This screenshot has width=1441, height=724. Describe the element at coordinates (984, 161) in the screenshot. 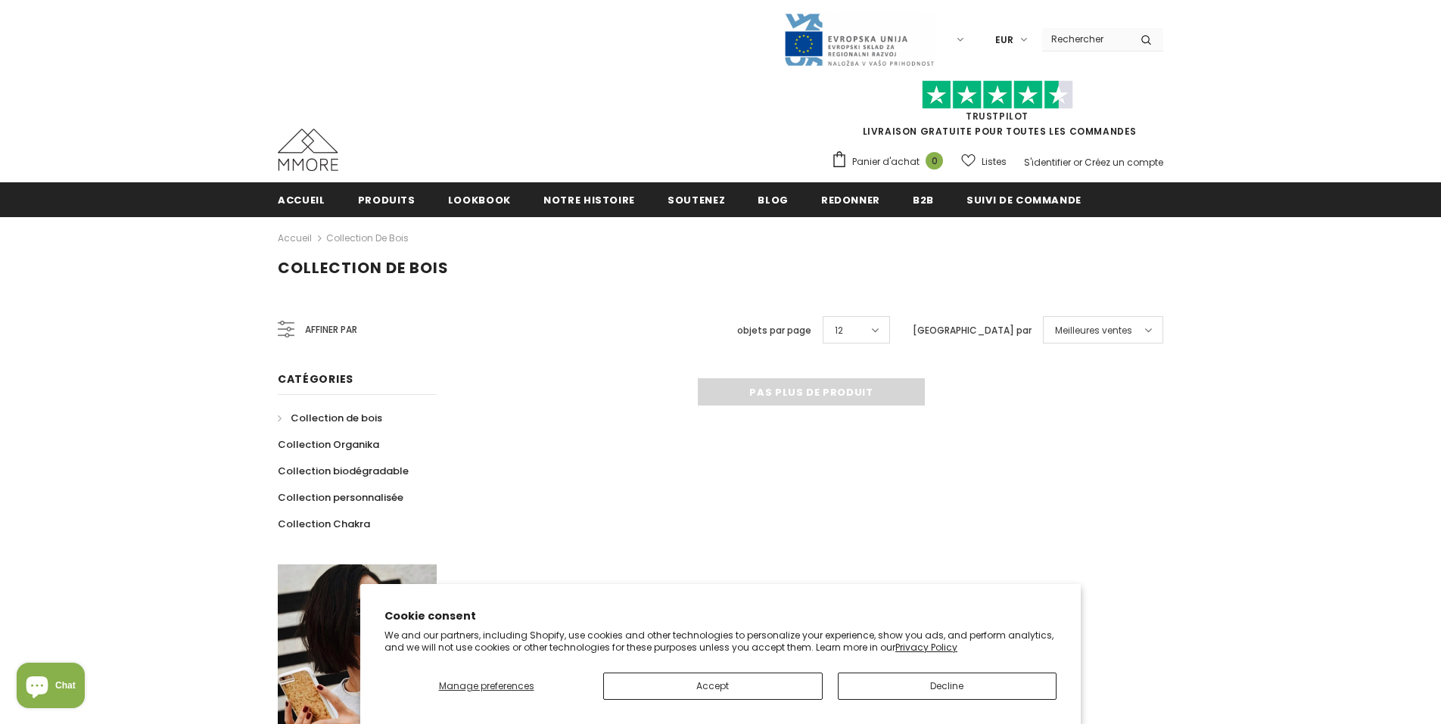

I see `a: Listes` at that location.